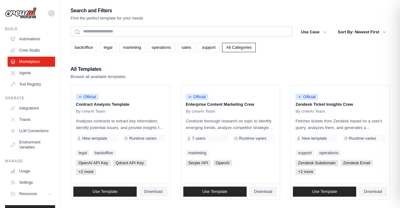 This screenshot has height=208, width=400. Describe the element at coordinates (314, 32) in the screenshot. I see `button: Use Case` at that location.